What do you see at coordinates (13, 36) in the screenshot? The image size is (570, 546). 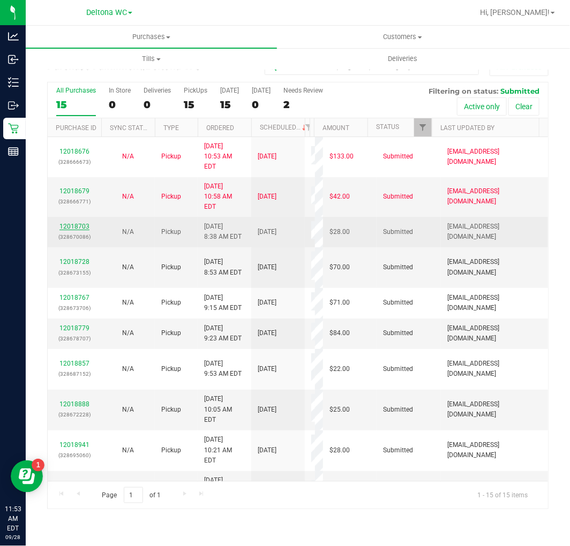 I see `inline-svg: Analytics` at bounding box center [13, 36].